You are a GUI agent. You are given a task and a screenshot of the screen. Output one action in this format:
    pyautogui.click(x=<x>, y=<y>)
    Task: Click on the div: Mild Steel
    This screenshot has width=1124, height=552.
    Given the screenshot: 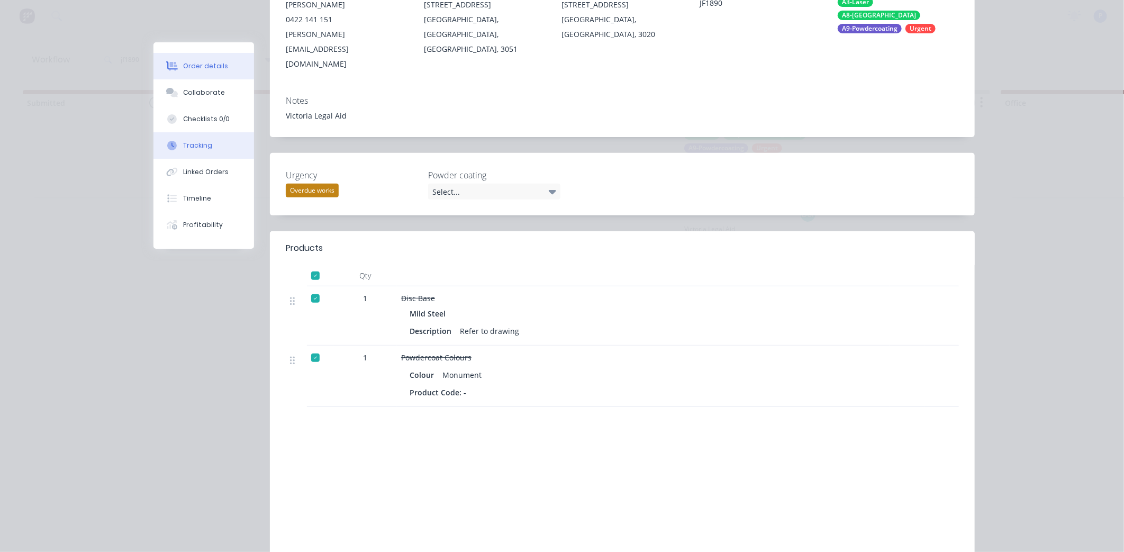 What is the action you would take?
    pyautogui.click(x=430, y=313)
    